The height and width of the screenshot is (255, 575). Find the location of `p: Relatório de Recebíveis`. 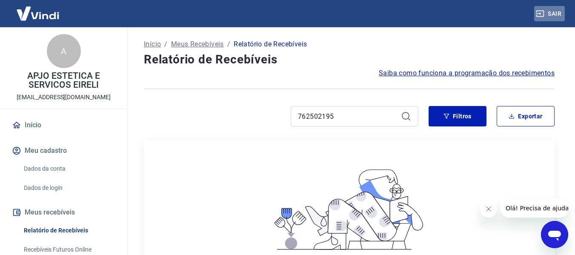

p: Relatório de Recebíveis is located at coordinates (270, 44).